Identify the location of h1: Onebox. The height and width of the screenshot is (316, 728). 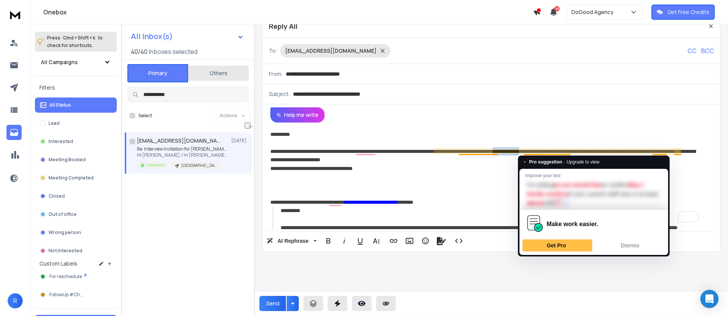
(288, 12).